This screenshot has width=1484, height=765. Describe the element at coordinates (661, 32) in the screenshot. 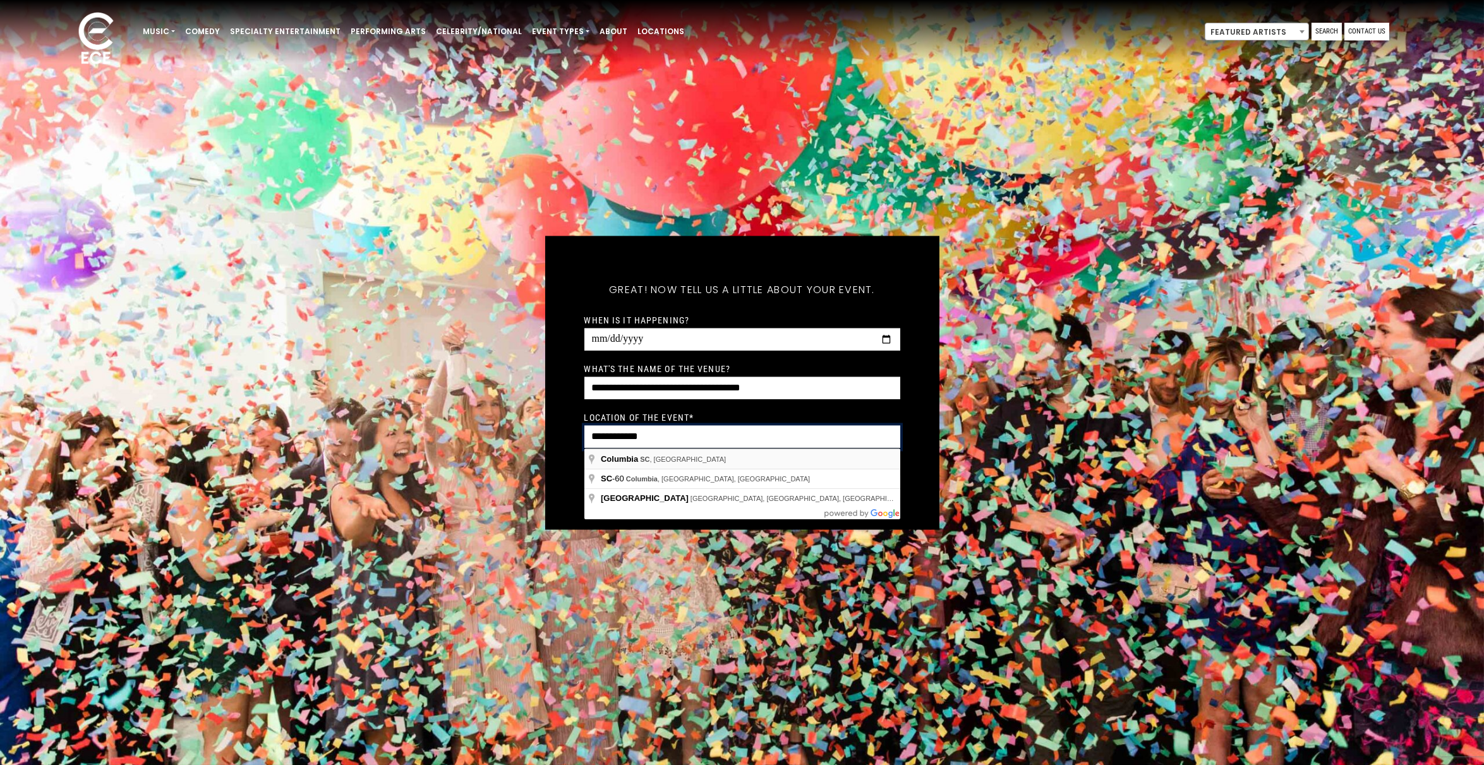

I see `a: Locations` at that location.